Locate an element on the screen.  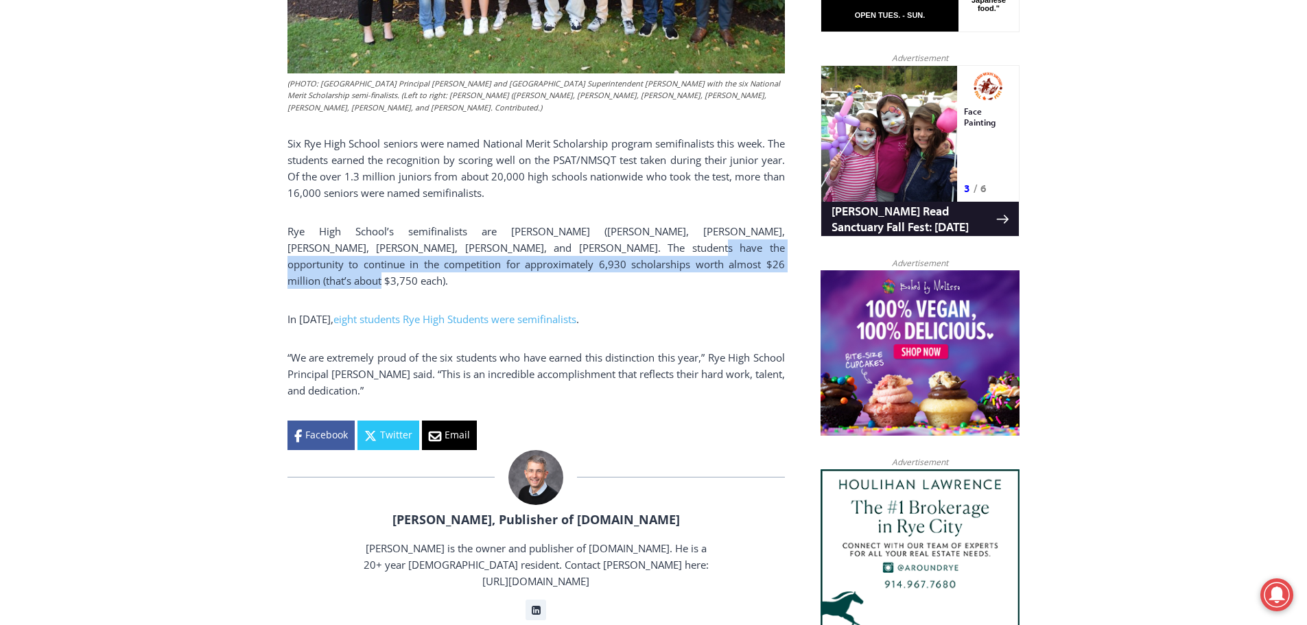
a: eight students Rye High Students were semifinalists is located at coordinates (455, 319).